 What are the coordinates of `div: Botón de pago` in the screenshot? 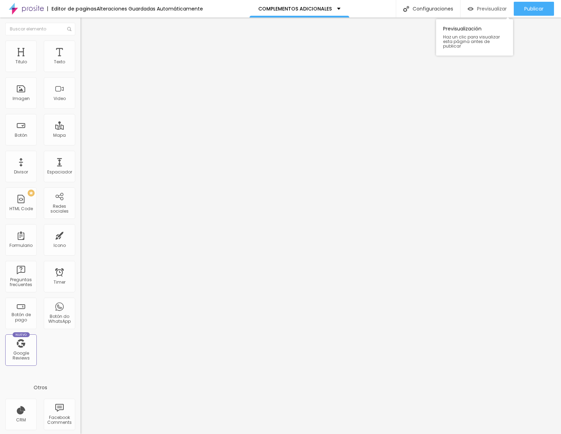 It's located at (21, 317).